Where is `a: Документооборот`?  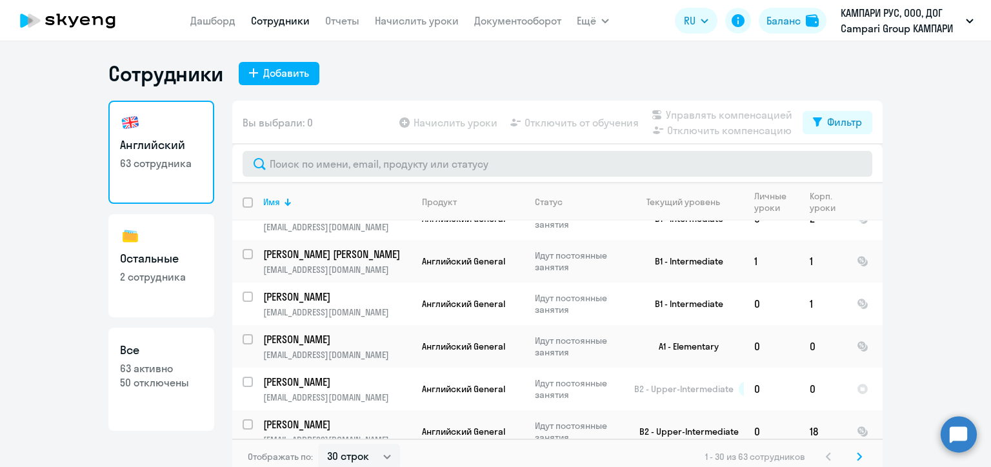 a: Документооборот is located at coordinates (518, 21).